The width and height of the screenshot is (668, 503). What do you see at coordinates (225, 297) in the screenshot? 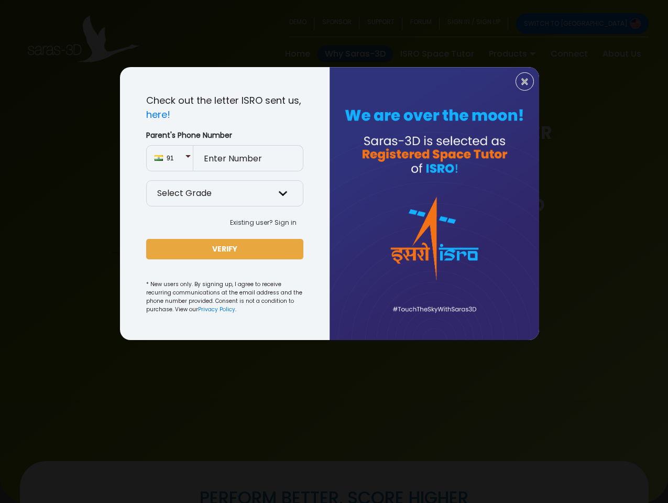
I see `small: * New users only. By signing up, I agree to receive recurring communications at the email address...` at bounding box center [225, 297].